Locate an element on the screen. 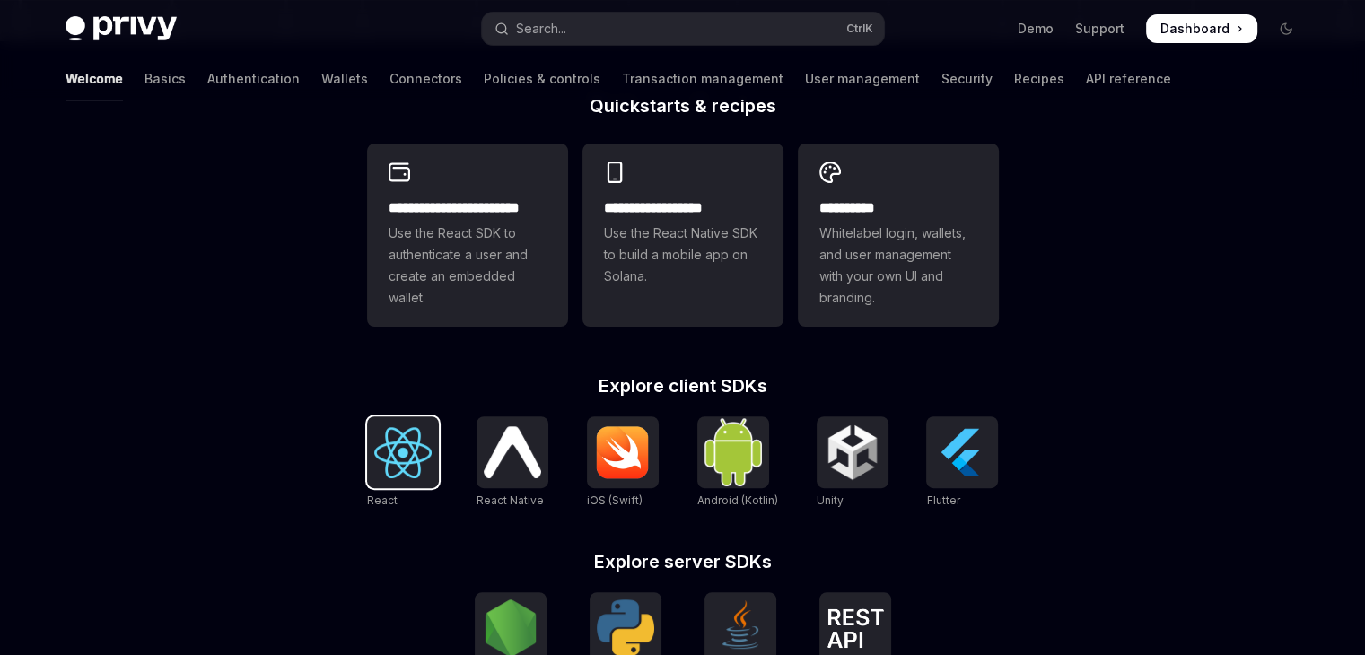  h2: Explore client SDKs is located at coordinates (683, 386).